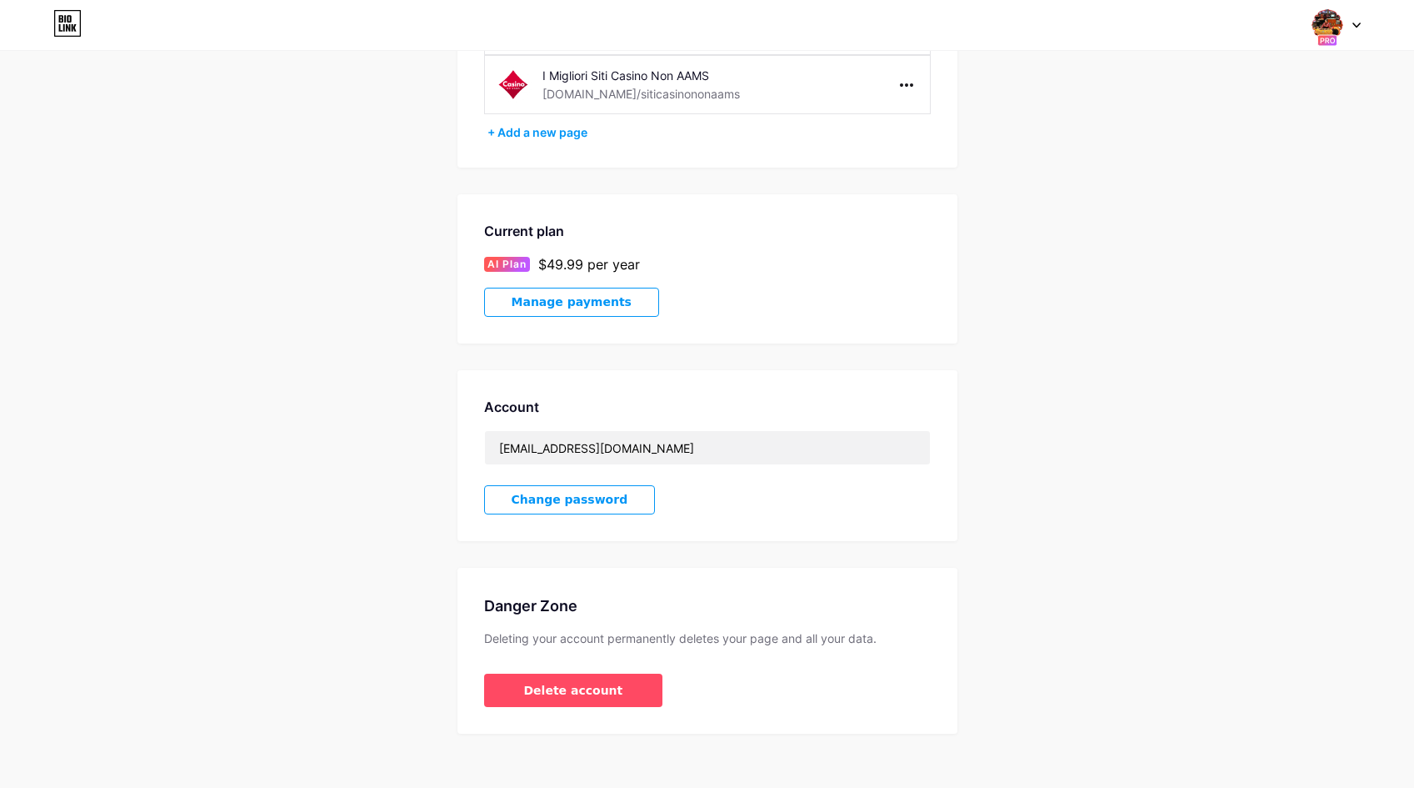 Image resolution: width=1414 pixels, height=788 pixels. I want to click on img: mji_8081, so click(1328, 25).